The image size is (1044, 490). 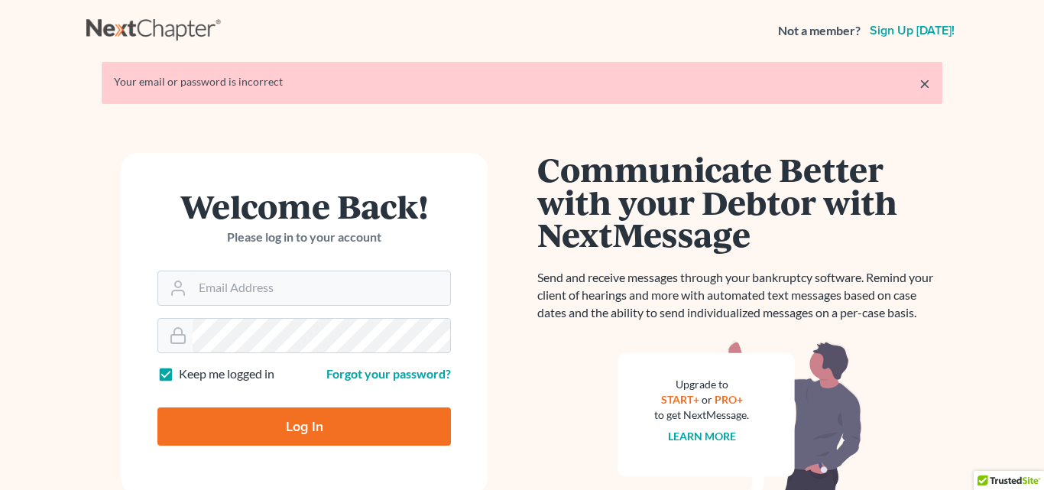 What do you see at coordinates (729, 399) in the screenshot?
I see `a: PRO+` at bounding box center [729, 399].